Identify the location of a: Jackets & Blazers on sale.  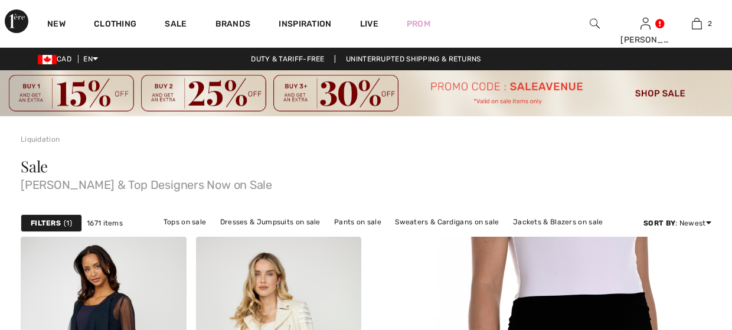
(558, 222).